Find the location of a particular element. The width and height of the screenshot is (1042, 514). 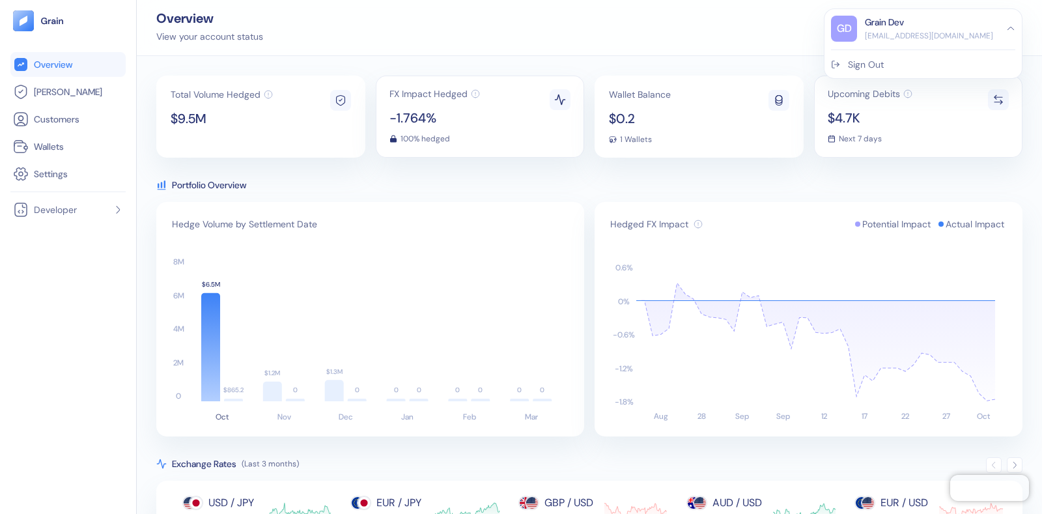

span: Hedged FX Impact is located at coordinates (649, 224).